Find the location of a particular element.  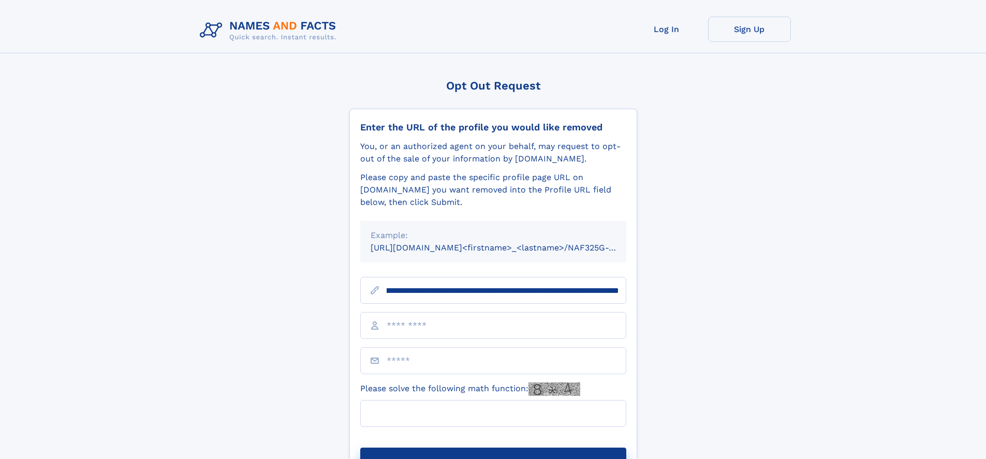

label: Please solve the following math function: is located at coordinates (470, 389).